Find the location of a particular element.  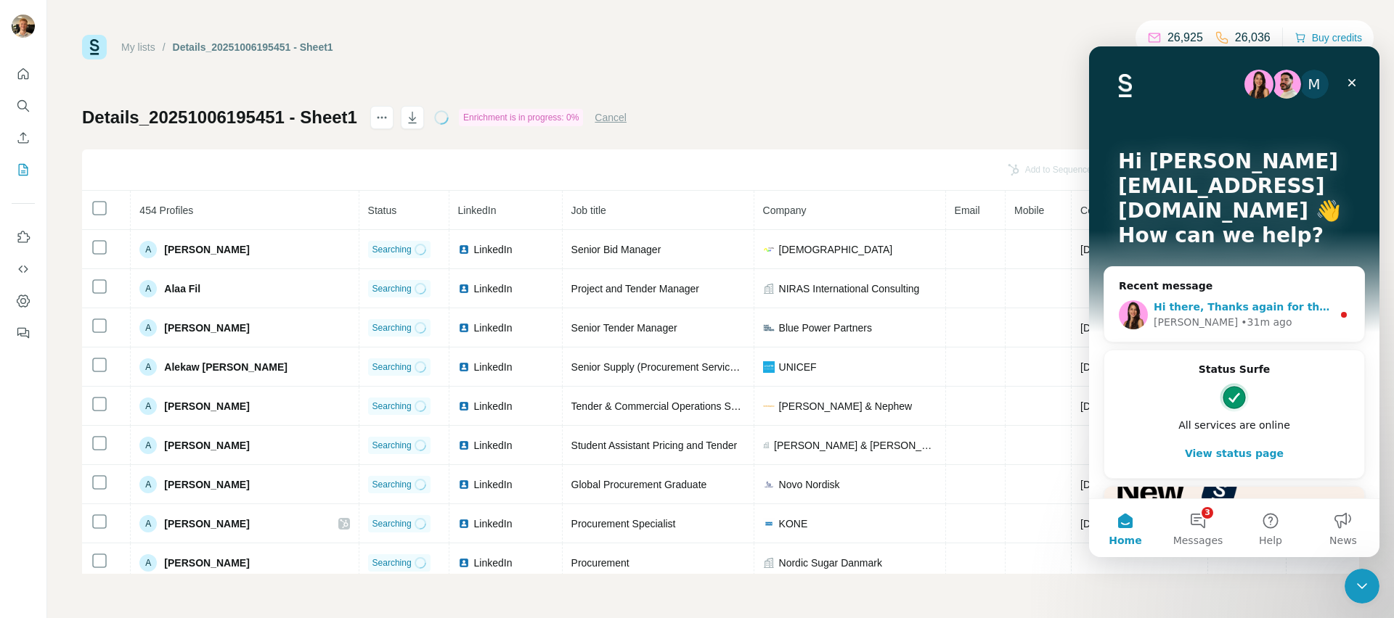

div: Profile image for AurélieHi there, Thanks again for those details The glitch with the loading and... is located at coordinates (145, 269).